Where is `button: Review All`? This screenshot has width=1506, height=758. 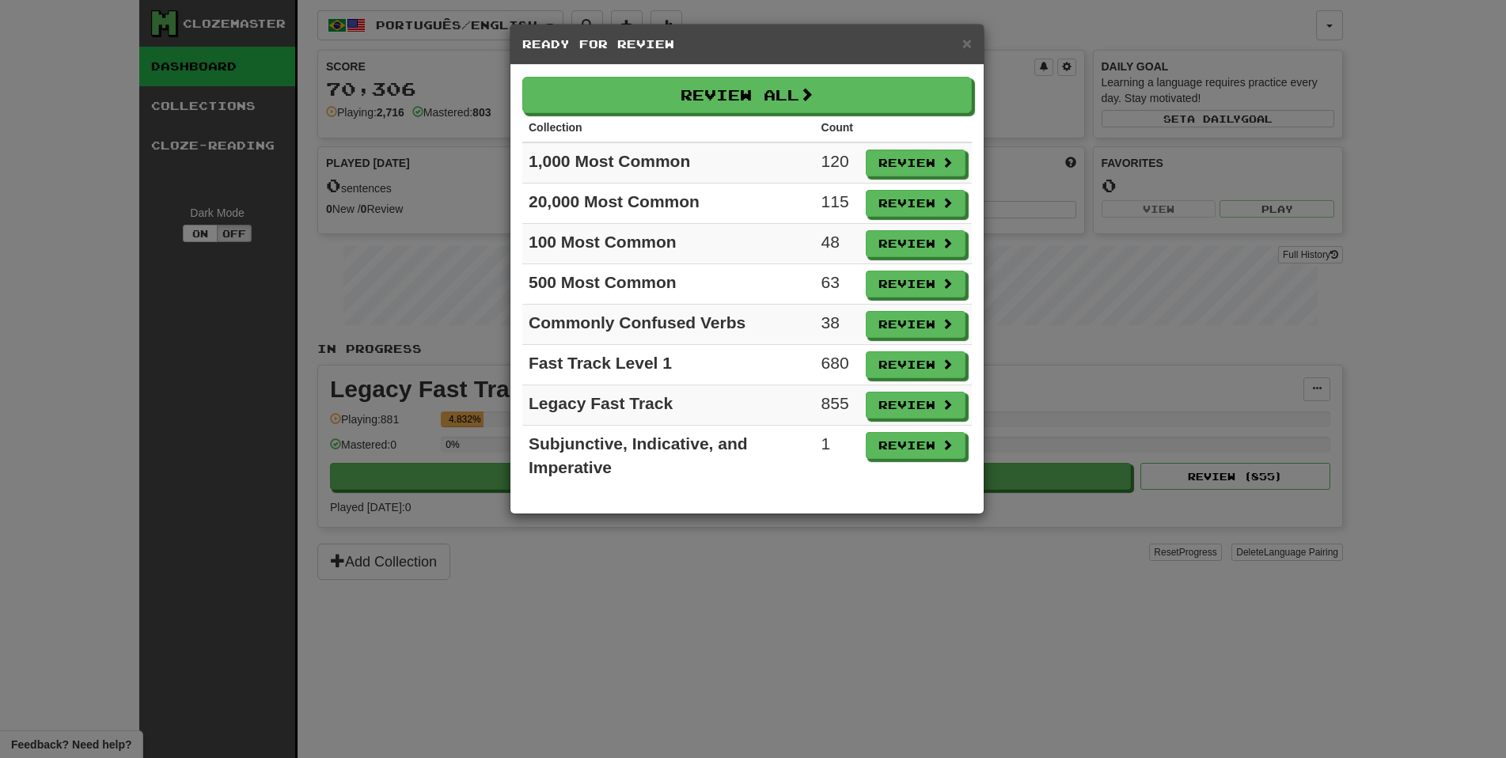
button: Review All is located at coordinates (747, 95).